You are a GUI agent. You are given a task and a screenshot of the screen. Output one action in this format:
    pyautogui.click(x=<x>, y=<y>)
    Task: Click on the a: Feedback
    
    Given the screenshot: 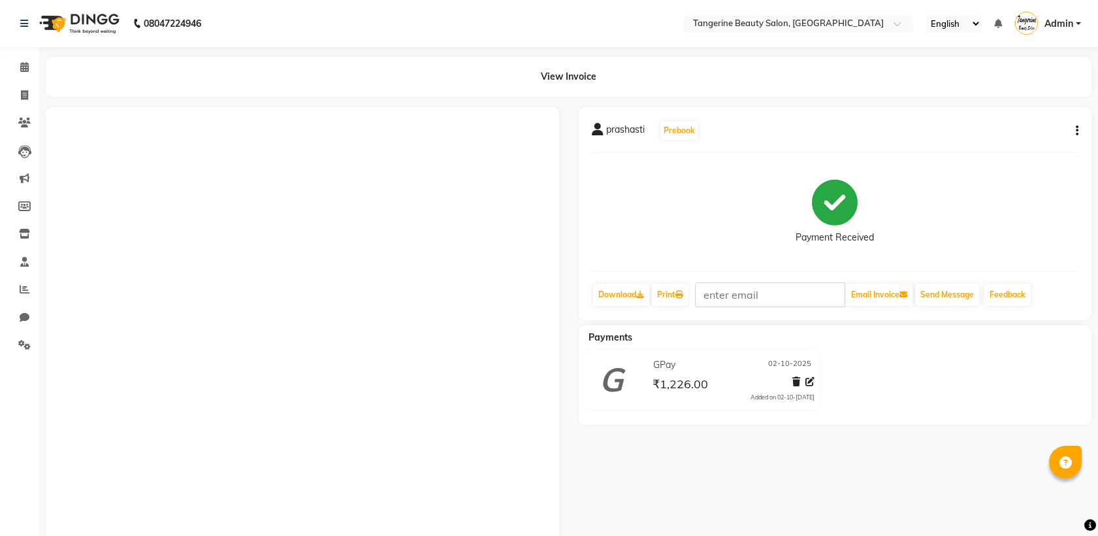 What is the action you would take?
    pyautogui.click(x=1007, y=295)
    